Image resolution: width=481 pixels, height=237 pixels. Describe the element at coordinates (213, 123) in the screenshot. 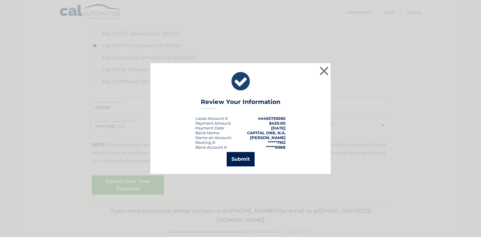

I see `div: Payment Amount:` at that location.